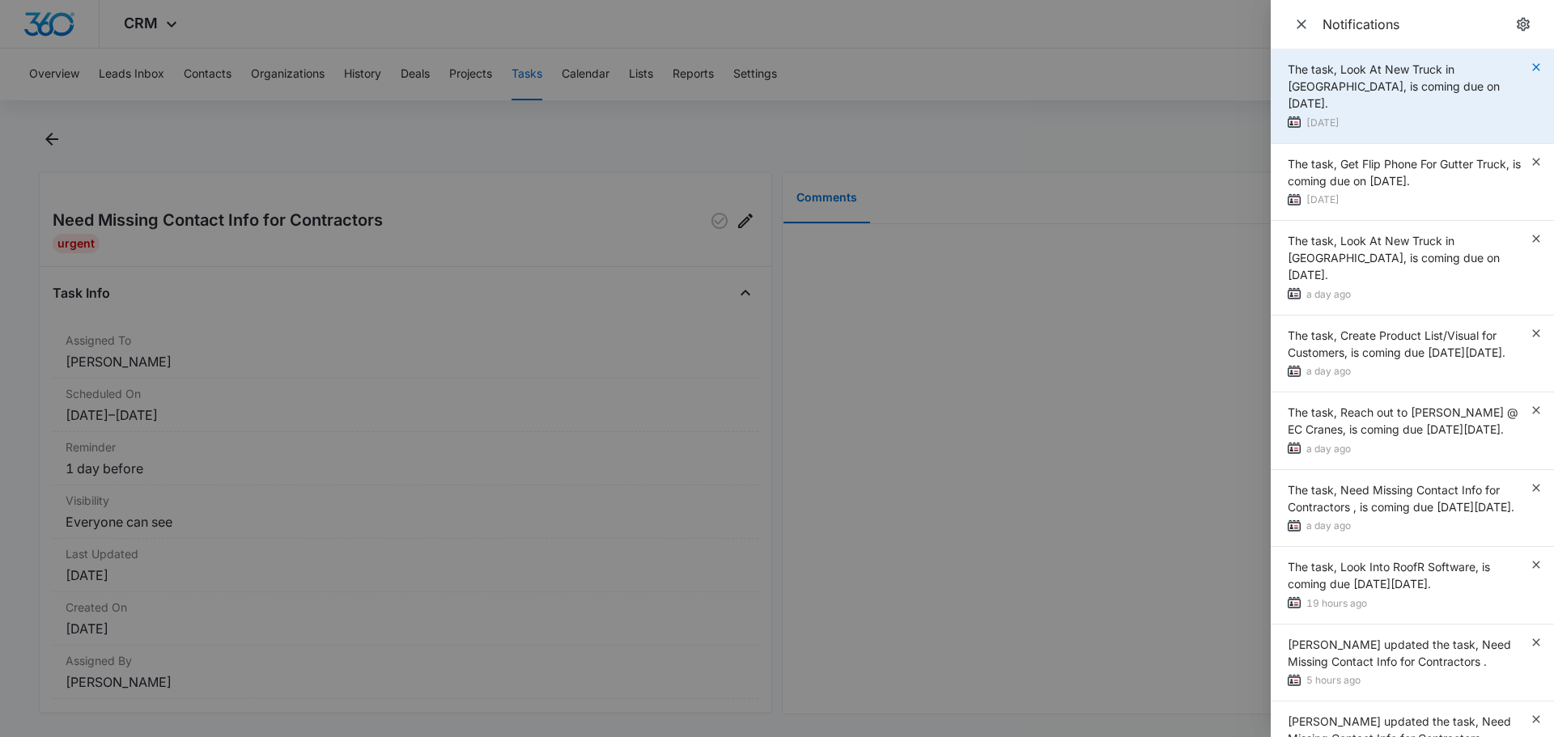 The width and height of the screenshot is (1554, 737). I want to click on a: notifications.title, so click(1523, 24).